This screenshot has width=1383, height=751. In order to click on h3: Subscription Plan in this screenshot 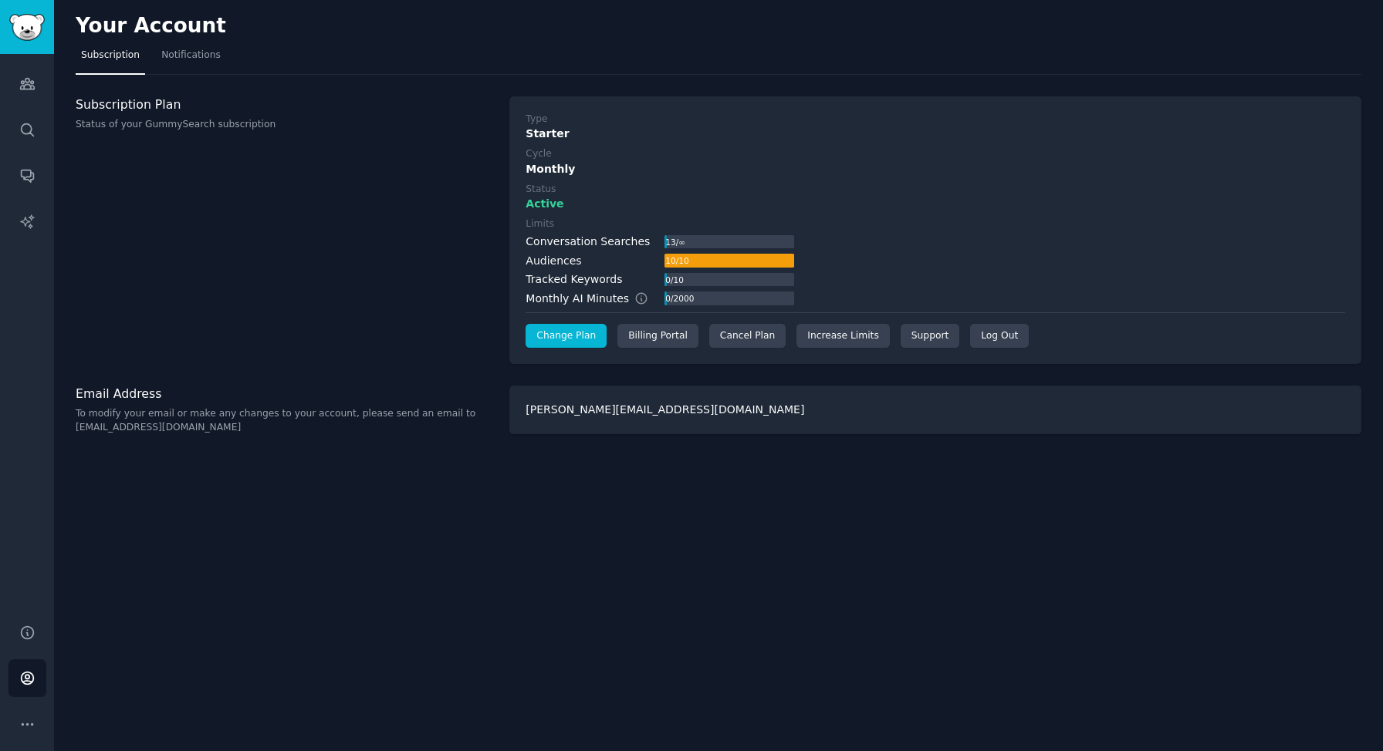, I will do `click(284, 104)`.